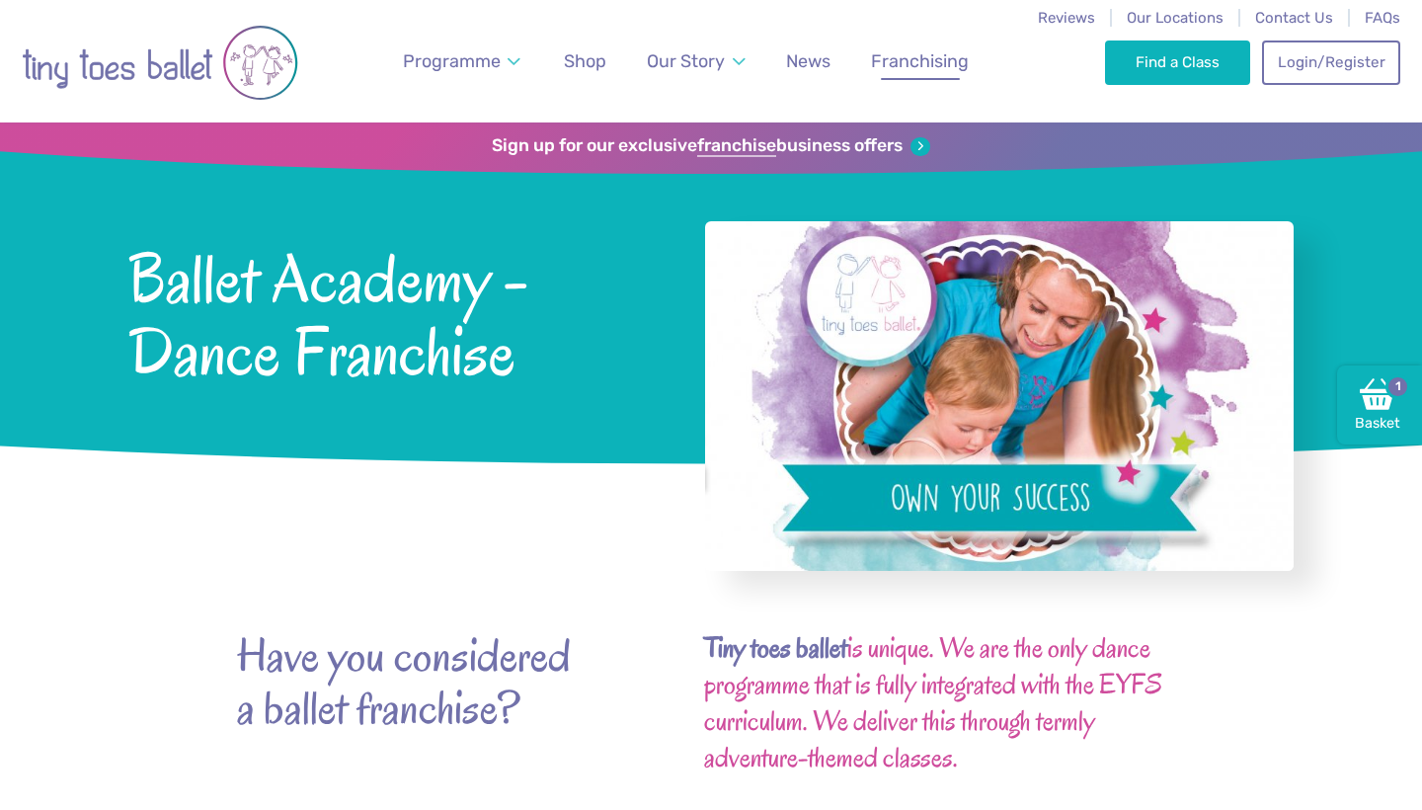 This screenshot has width=1422, height=810. I want to click on a: Login/Register, so click(1331, 62).